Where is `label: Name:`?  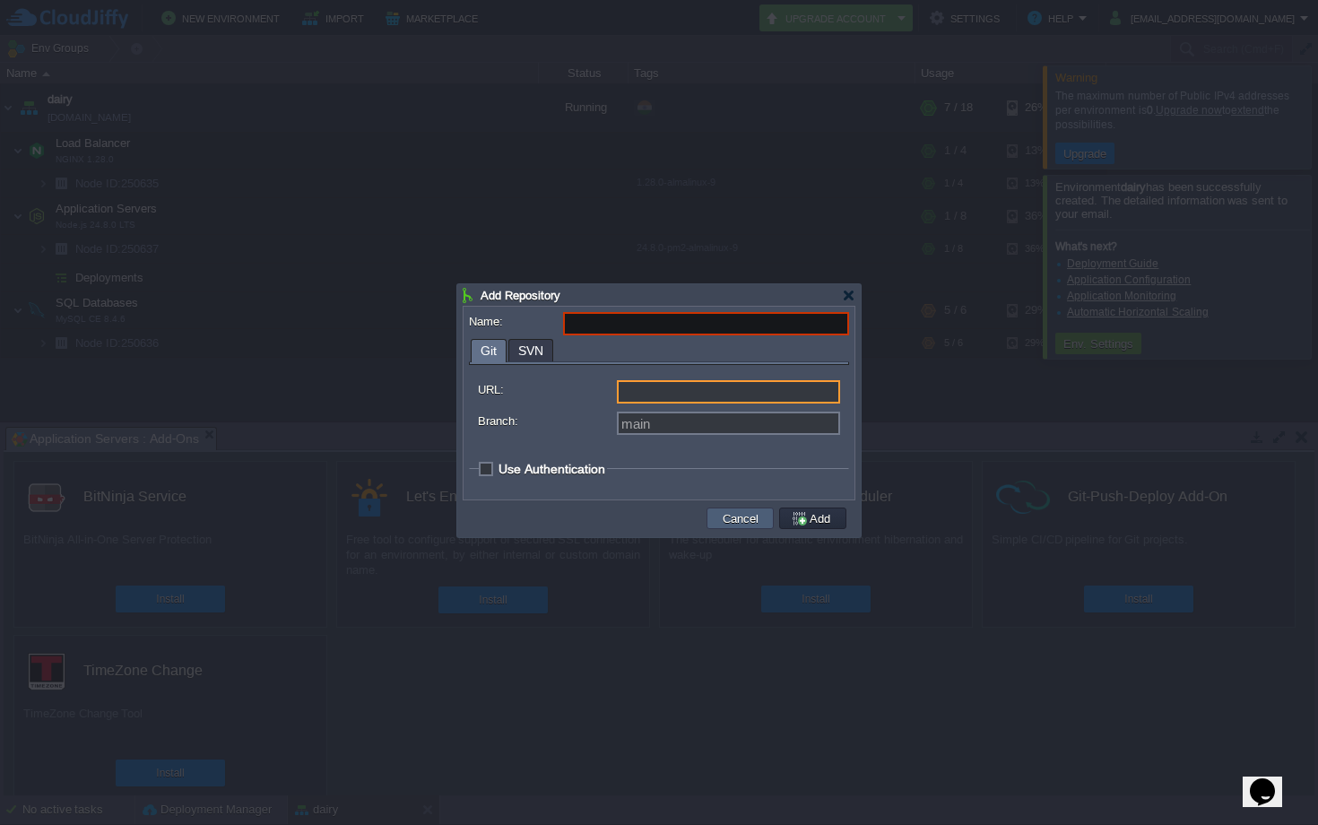 label: Name: is located at coordinates (515, 321).